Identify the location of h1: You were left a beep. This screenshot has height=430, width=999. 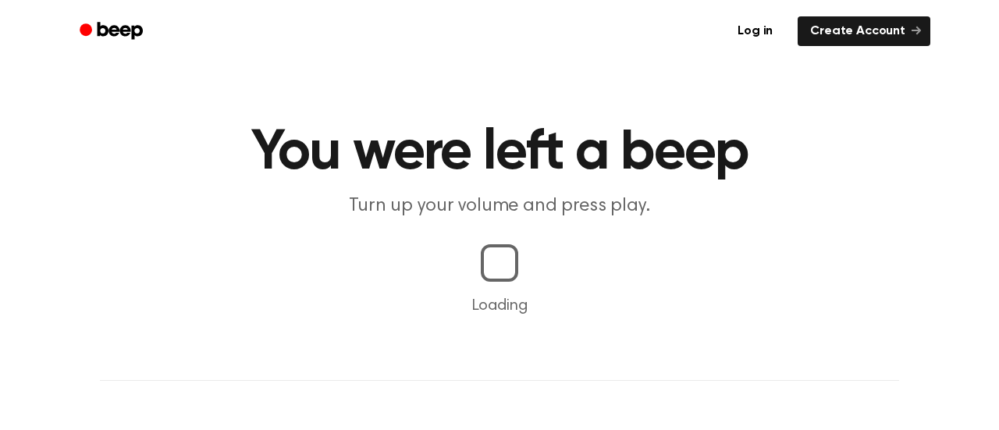
(500, 153).